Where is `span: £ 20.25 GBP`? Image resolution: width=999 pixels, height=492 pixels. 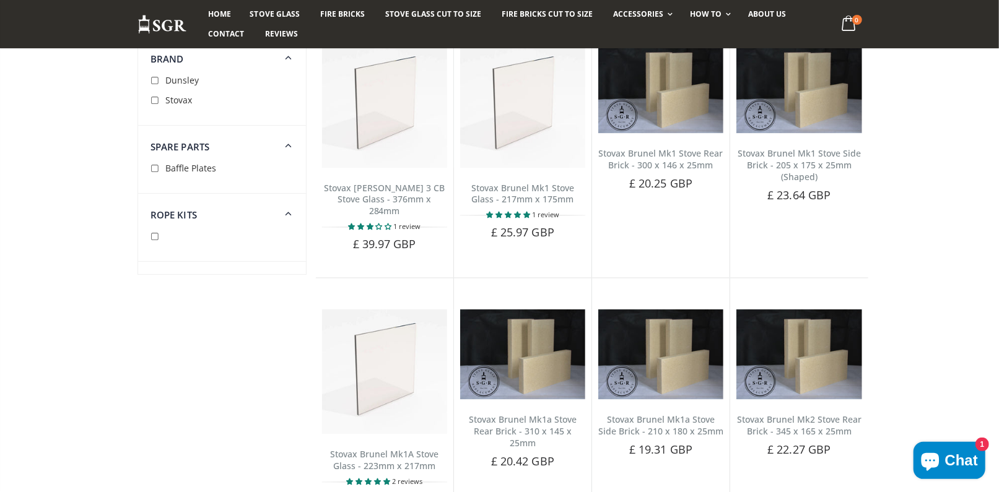
span: £ 20.25 GBP is located at coordinates (661, 184).